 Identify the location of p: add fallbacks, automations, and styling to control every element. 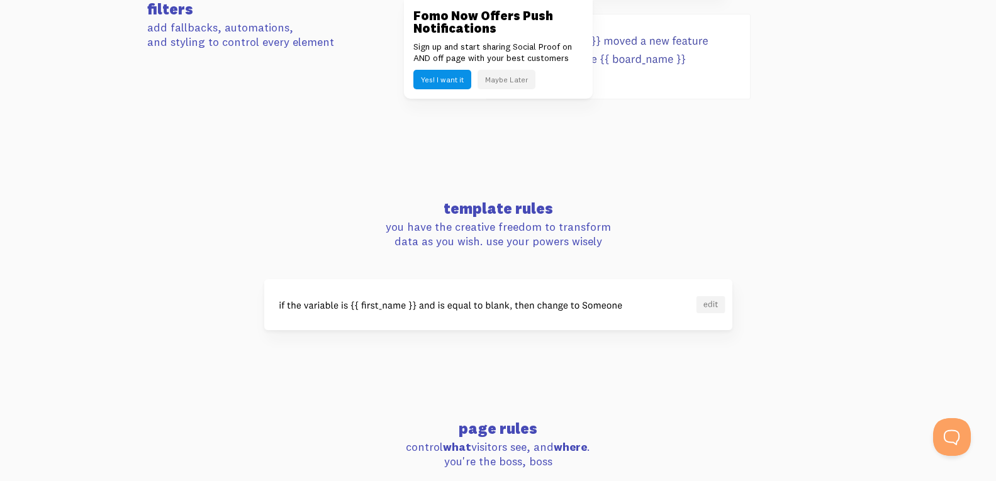
(259, 35).